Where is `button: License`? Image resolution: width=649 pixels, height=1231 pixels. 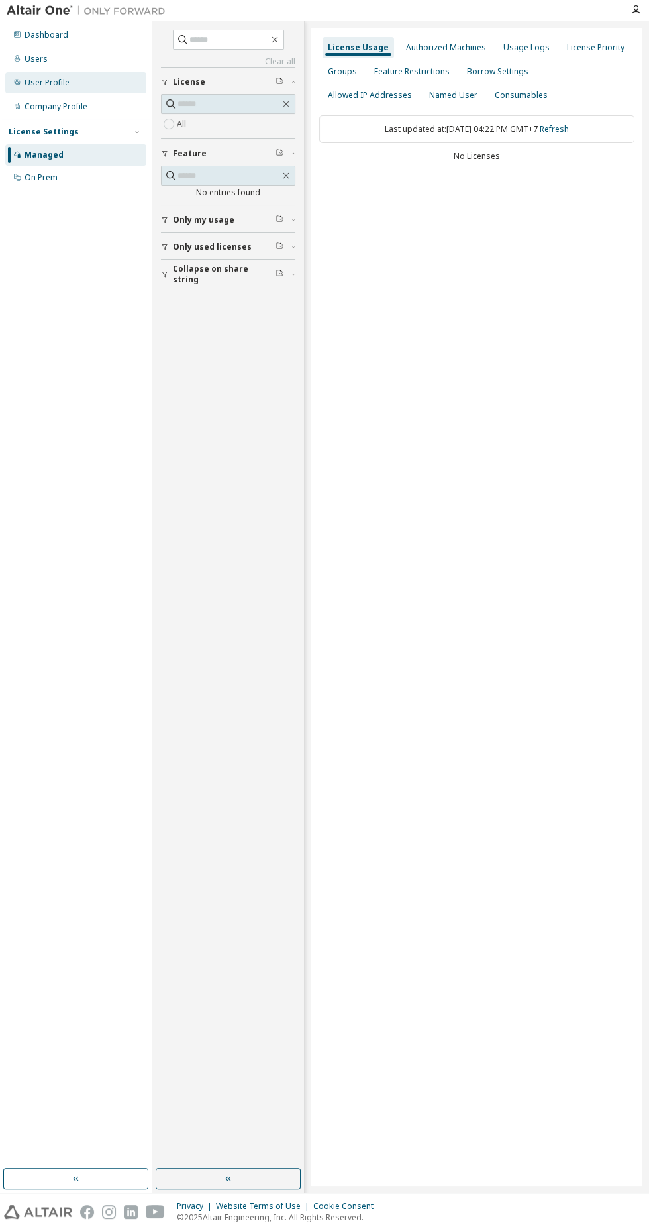
button: License is located at coordinates (228, 82).